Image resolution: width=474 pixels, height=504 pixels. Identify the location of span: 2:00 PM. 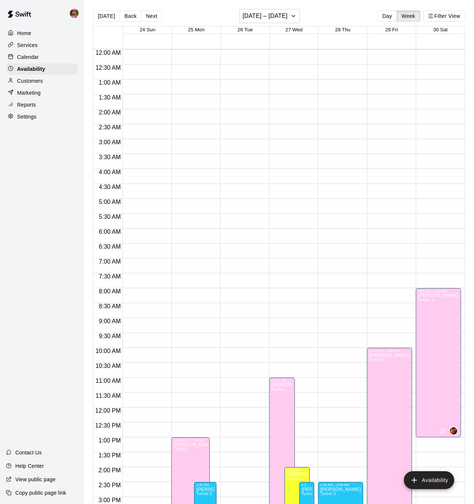
(110, 470).